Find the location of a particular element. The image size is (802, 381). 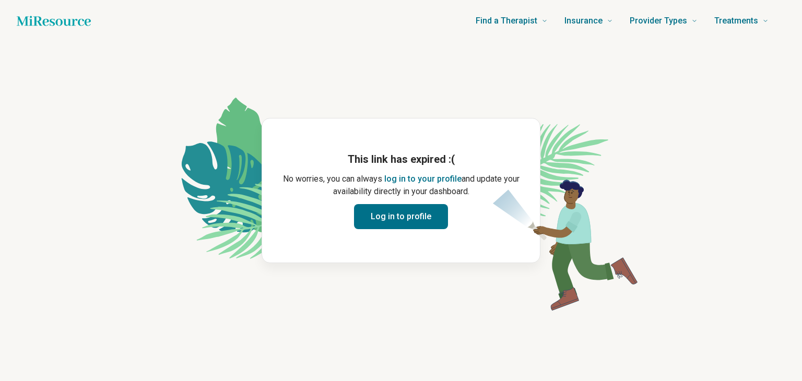

a: Home page is located at coordinates (54, 21).